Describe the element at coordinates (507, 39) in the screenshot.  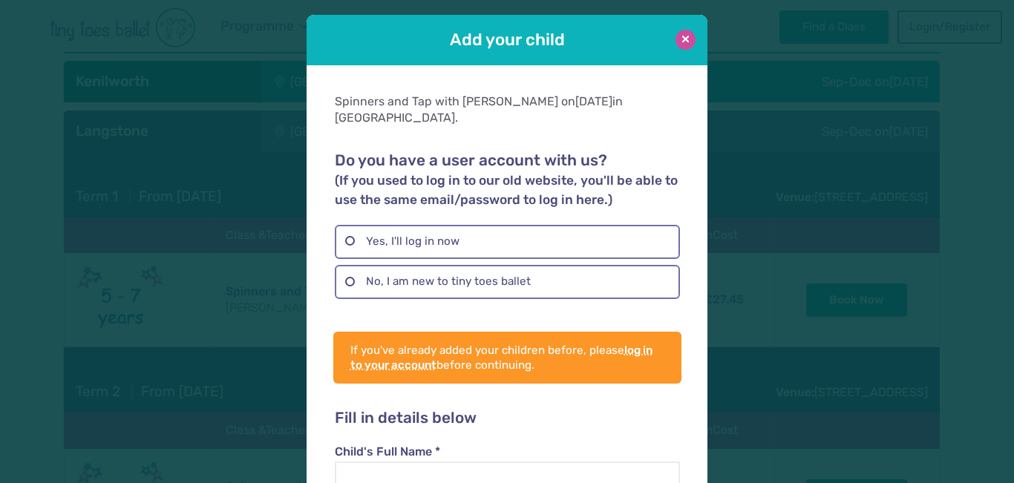
I see `h1: Add your child` at that location.